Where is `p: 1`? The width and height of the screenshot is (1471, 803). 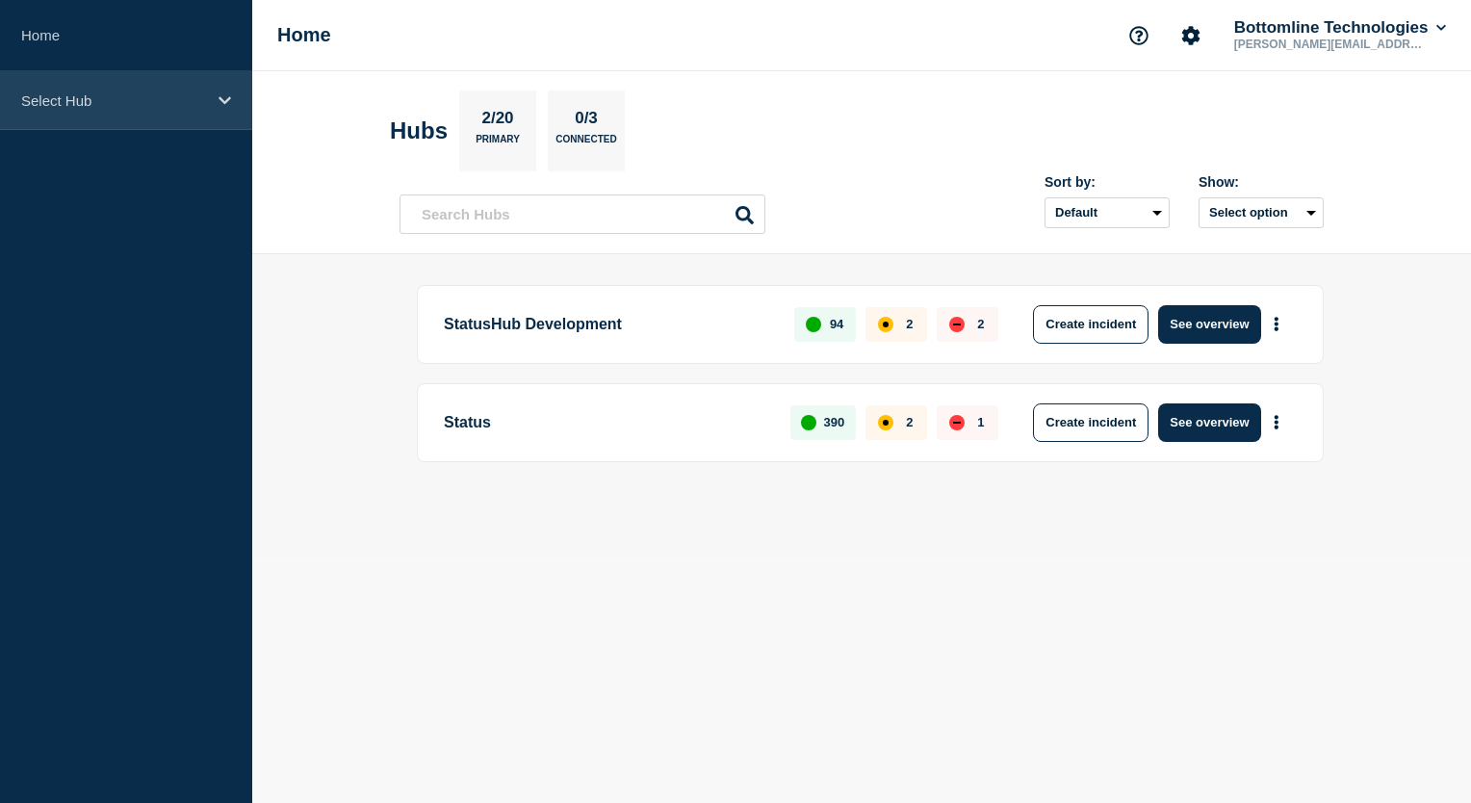
p: 1 is located at coordinates (980, 422).